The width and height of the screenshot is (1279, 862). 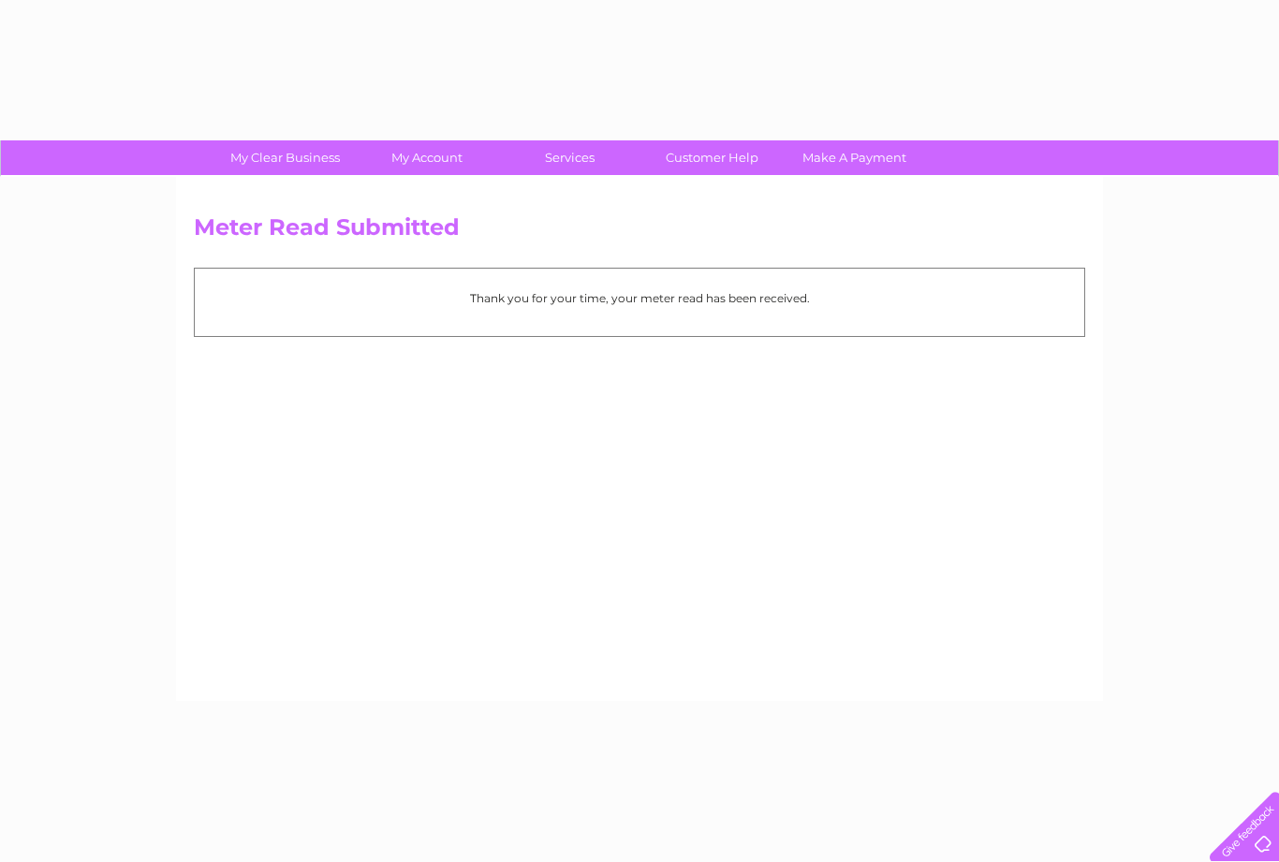 What do you see at coordinates (427, 157) in the screenshot?
I see `a: My Account` at bounding box center [427, 157].